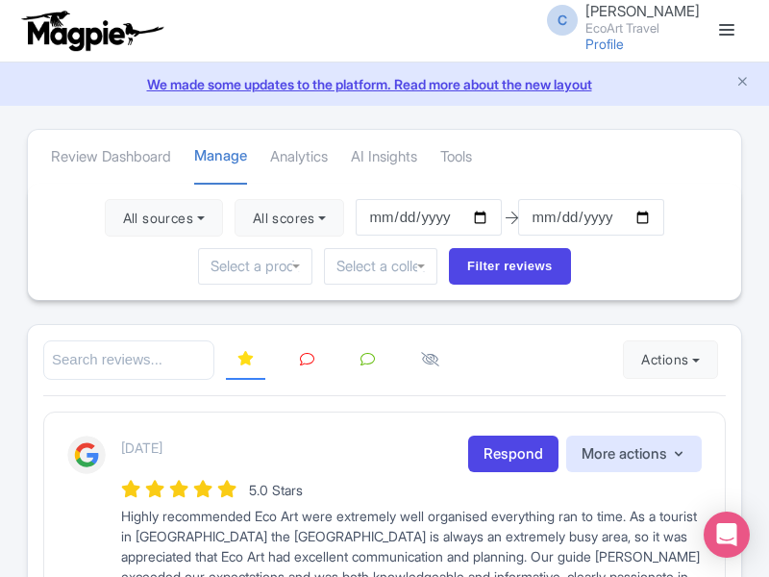  I want to click on a: Manage, so click(220, 157).